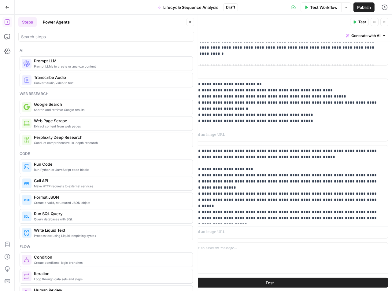 Image resolution: width=392 pixels, height=291 pixels. What do you see at coordinates (111, 279) in the screenshot?
I see `span: Loop through data sets and steps` at bounding box center [111, 279].